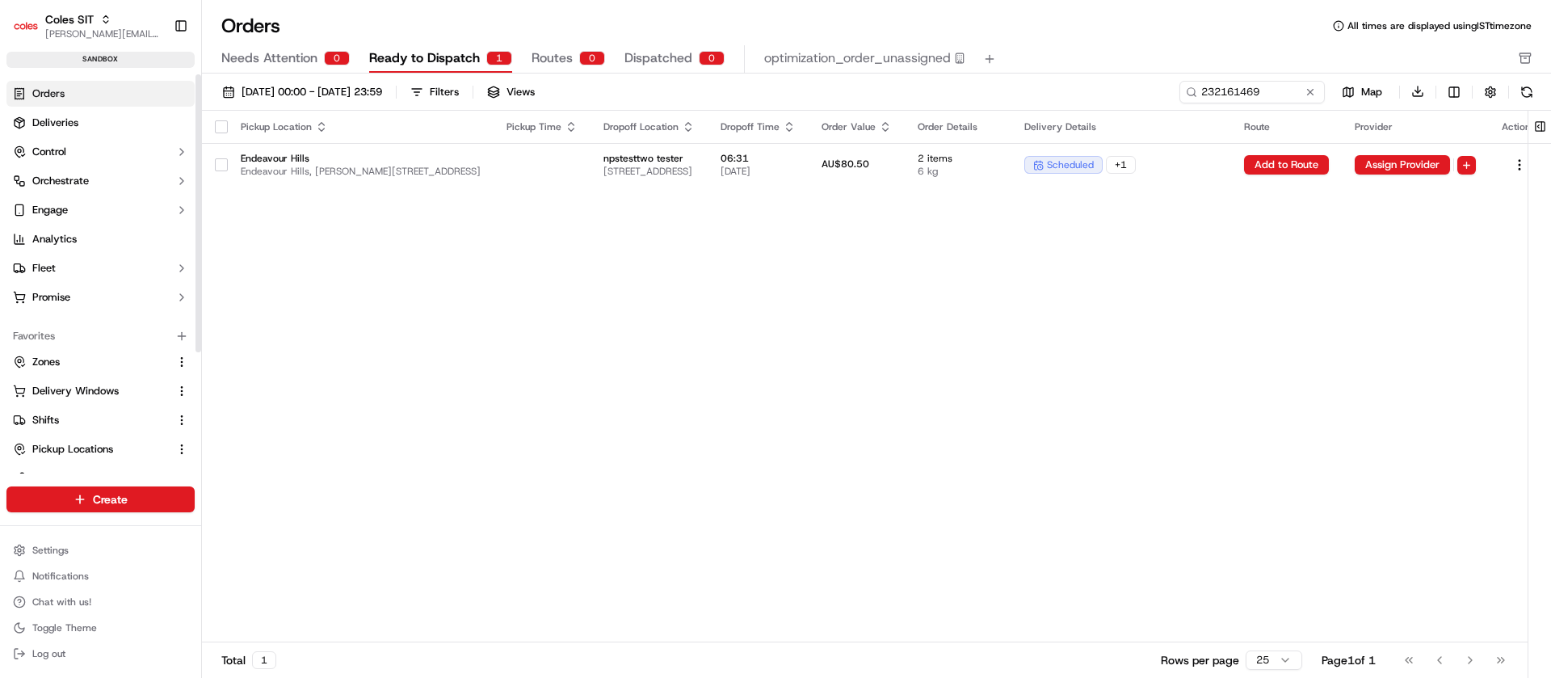 This screenshot has width=1551, height=678. Describe the element at coordinates (845, 164) in the screenshot. I see `span: AU$80.50` at that location.